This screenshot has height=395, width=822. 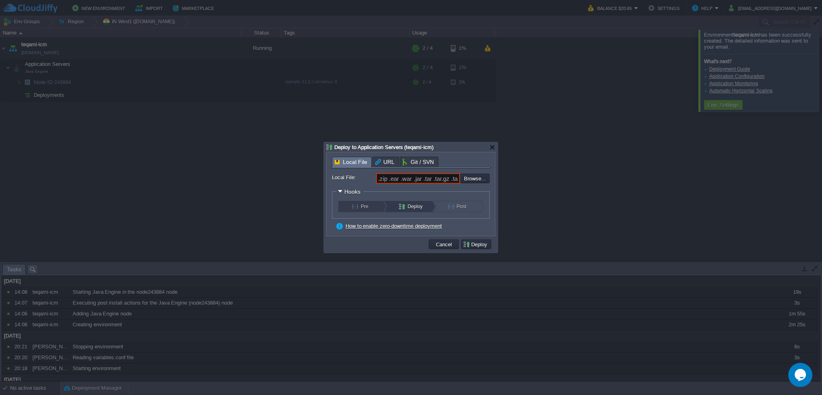 What do you see at coordinates (385, 162) in the screenshot?
I see `span: URL` at bounding box center [385, 162].